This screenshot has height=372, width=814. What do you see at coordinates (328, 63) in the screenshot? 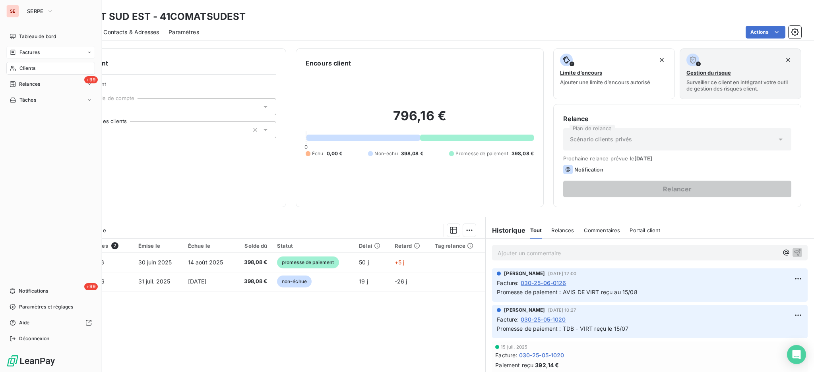
I see `h6: Encours client` at bounding box center [328, 63].